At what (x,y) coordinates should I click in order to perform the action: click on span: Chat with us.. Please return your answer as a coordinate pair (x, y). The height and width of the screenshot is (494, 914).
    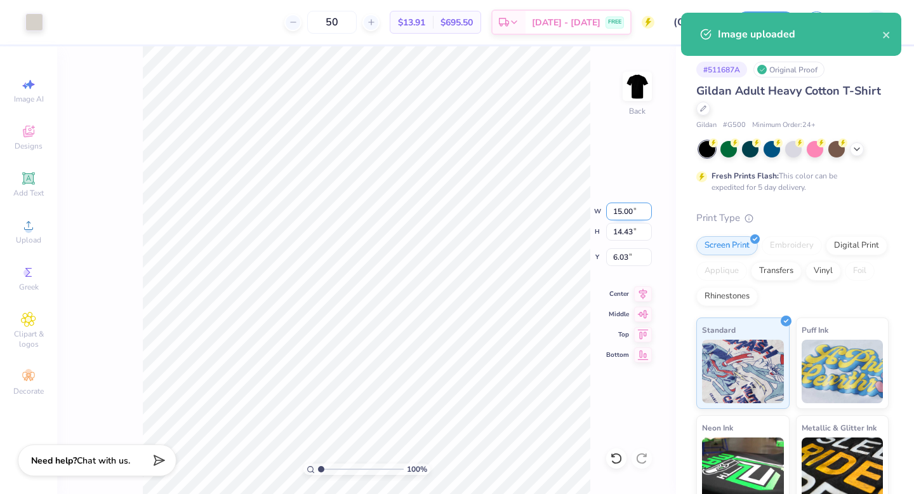
    Looking at the image, I should click on (103, 460).